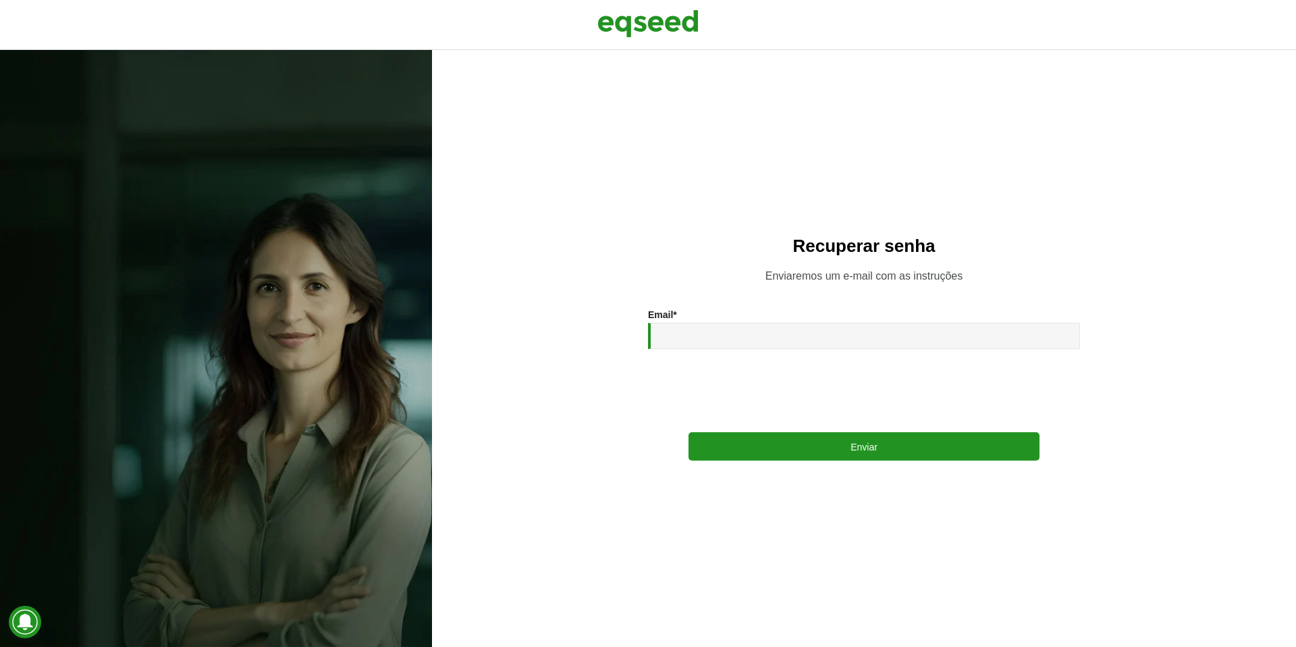 The image size is (1296, 647). What do you see at coordinates (864, 446) in the screenshot?
I see `button: Enviar` at bounding box center [864, 446].